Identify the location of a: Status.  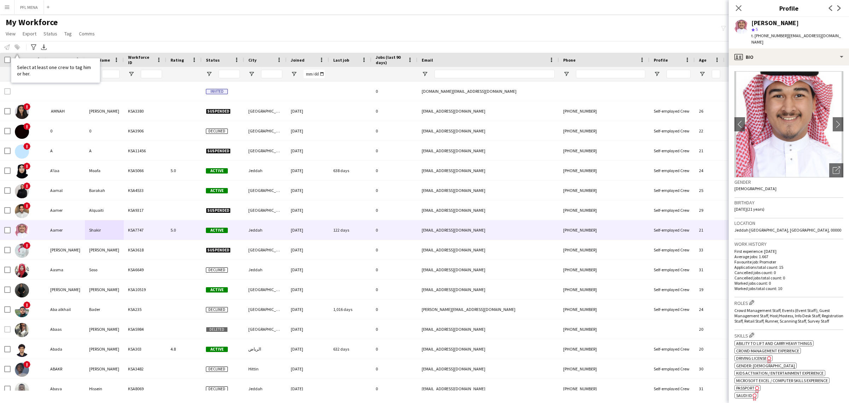
(50, 34).